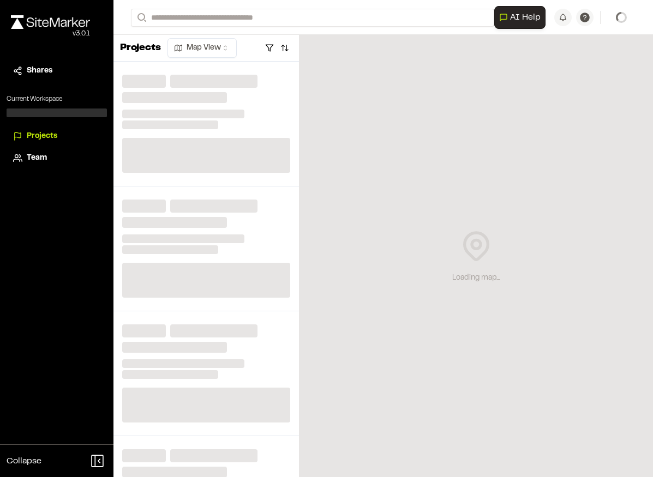  What do you see at coordinates (39, 71) in the screenshot?
I see `span: Shares` at bounding box center [39, 71].